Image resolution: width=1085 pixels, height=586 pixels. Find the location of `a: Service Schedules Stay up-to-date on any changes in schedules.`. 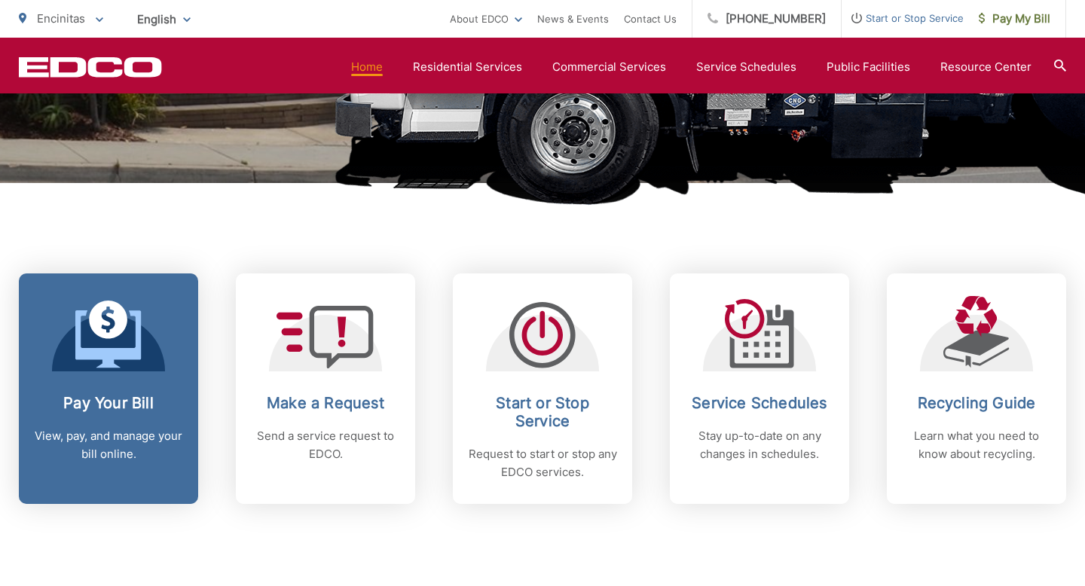

a: Service Schedules Stay up-to-date on any changes in schedules. is located at coordinates (760, 389).